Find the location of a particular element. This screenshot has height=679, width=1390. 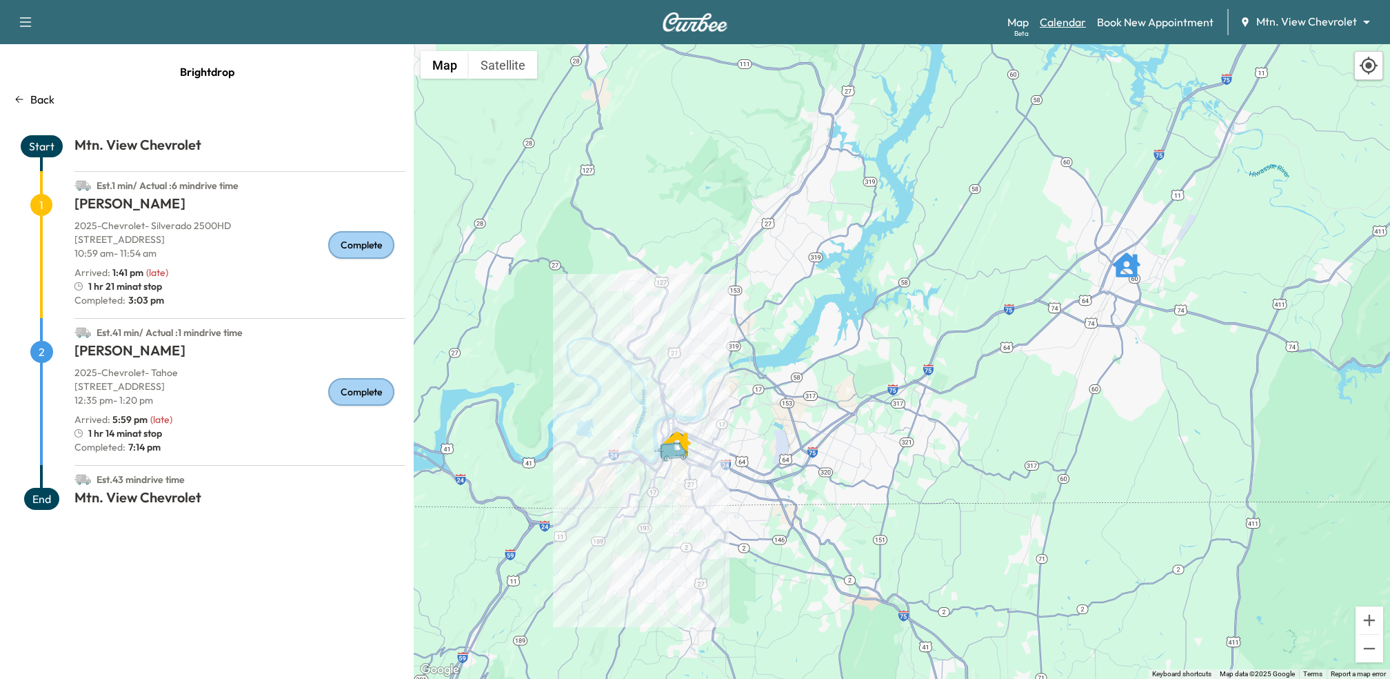

span: 1 hr 21 min at stop is located at coordinates (125, 286).